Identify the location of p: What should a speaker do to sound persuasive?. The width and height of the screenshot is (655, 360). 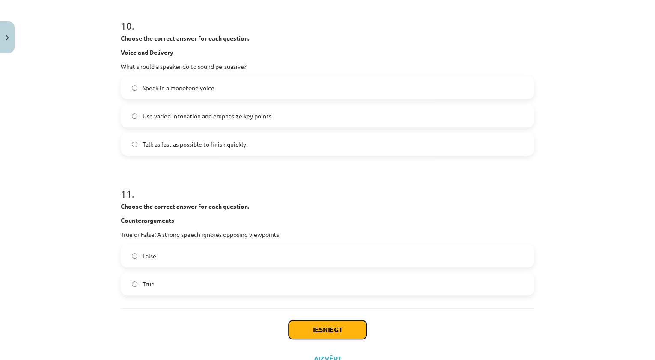
(327, 66).